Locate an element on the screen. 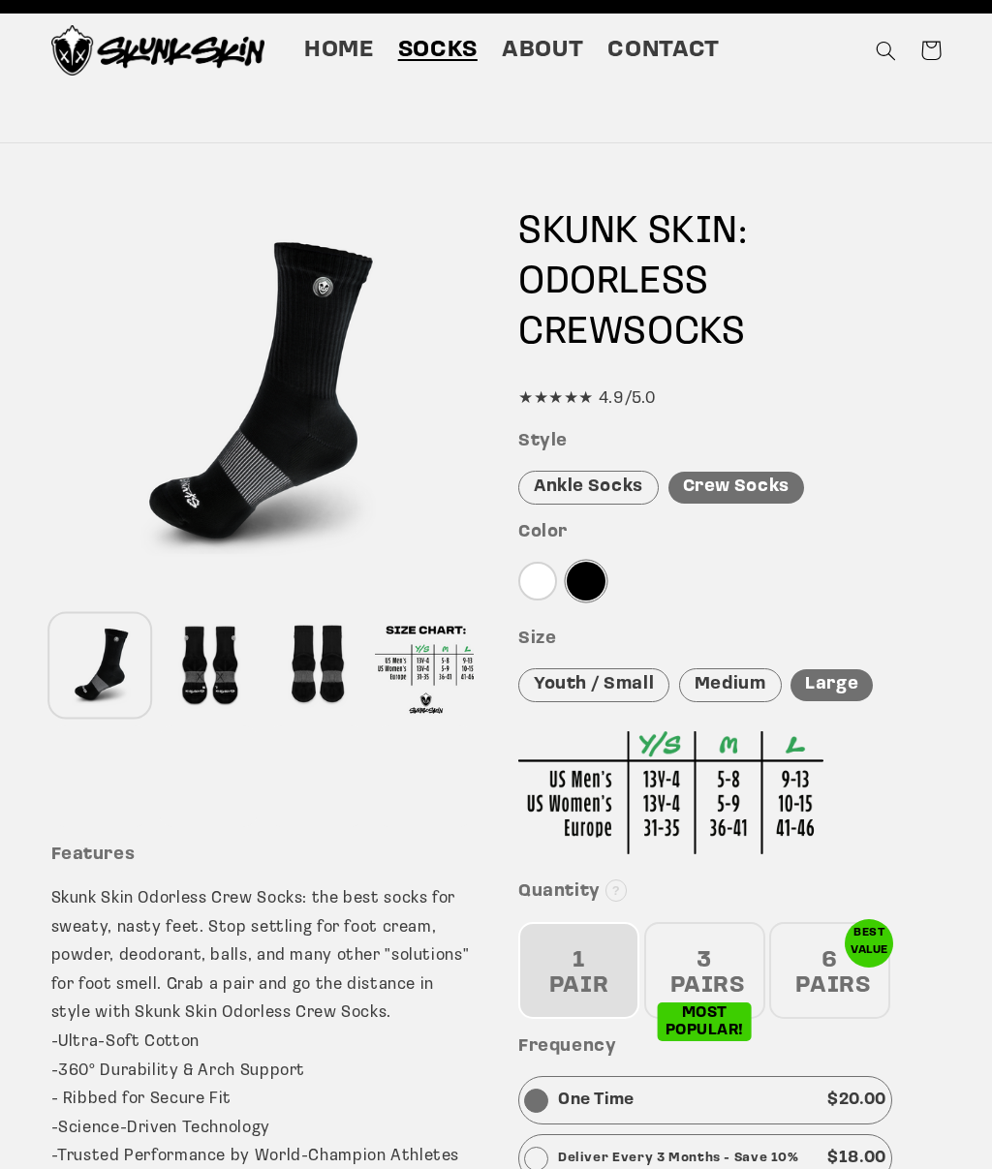 Image resolution: width=992 pixels, height=1169 pixels. div: ★★★★★ 4.9/5.0 is located at coordinates (729, 399).